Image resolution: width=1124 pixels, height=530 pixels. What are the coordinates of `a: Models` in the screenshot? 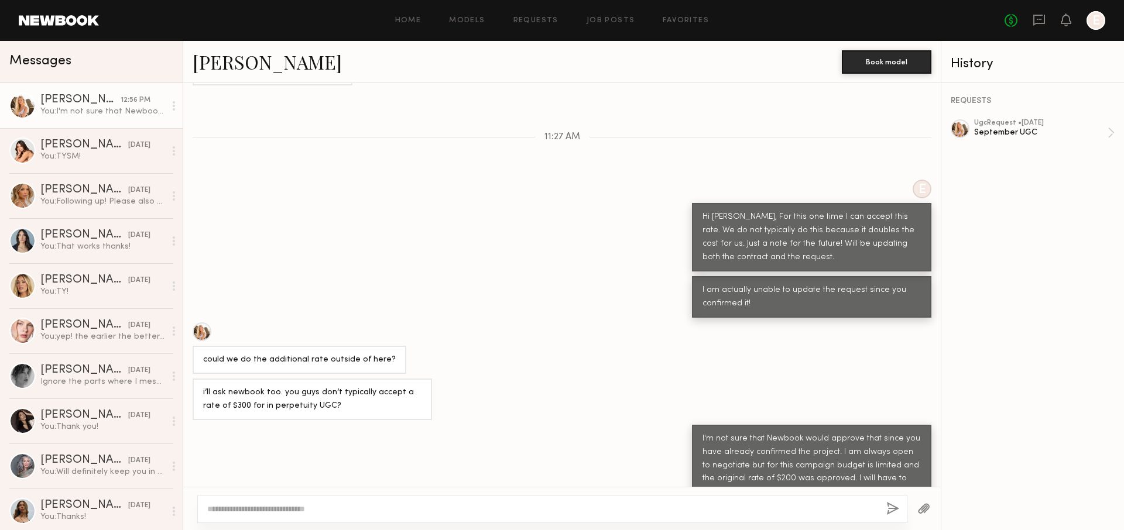 It's located at (466, 20).